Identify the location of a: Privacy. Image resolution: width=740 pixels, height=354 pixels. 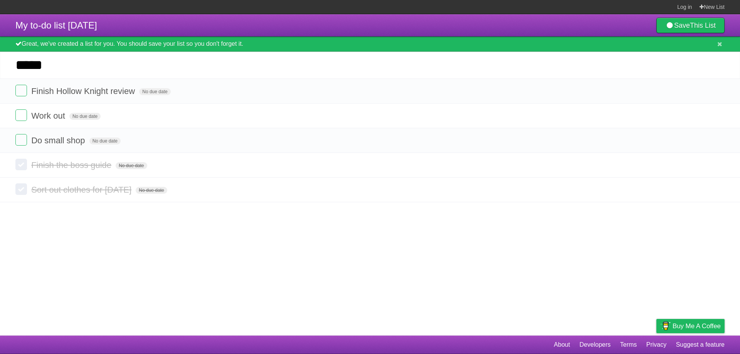
(656, 345).